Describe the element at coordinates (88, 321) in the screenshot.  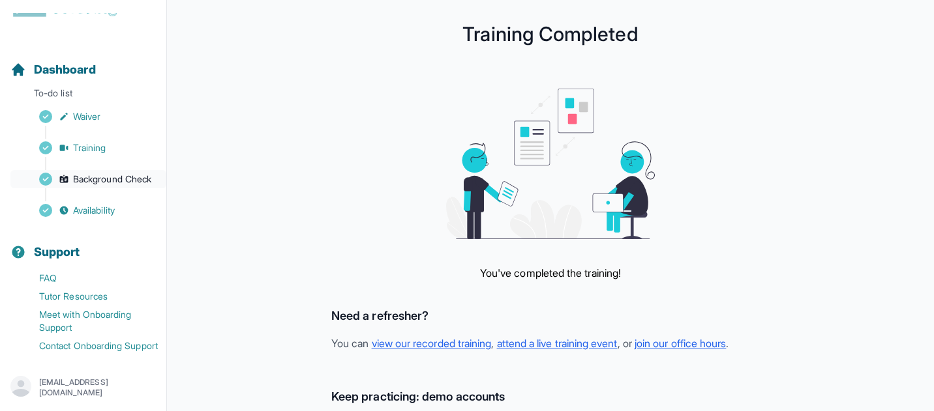
I see `a: Meet with Onboarding Support` at that location.